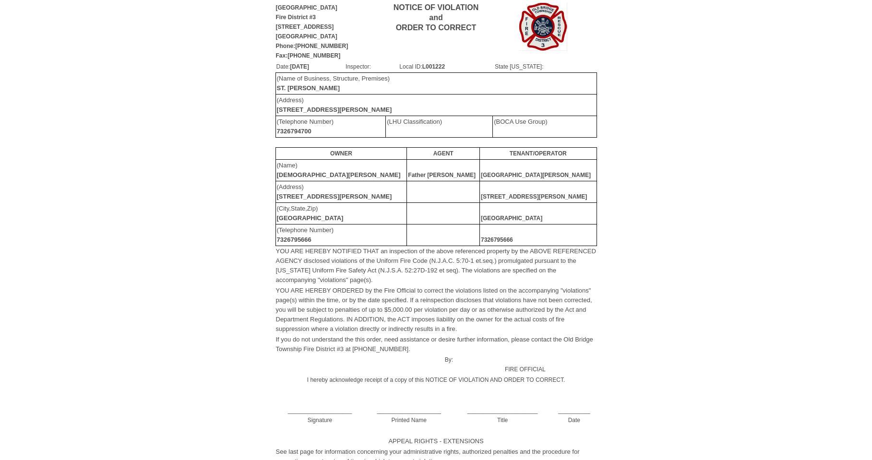 The height and width of the screenshot is (460, 872). Describe the element at coordinates (436, 17) in the screenshot. I see `b: NOTICE OF VIOLATION and ORDER TO CORRECT` at that location.